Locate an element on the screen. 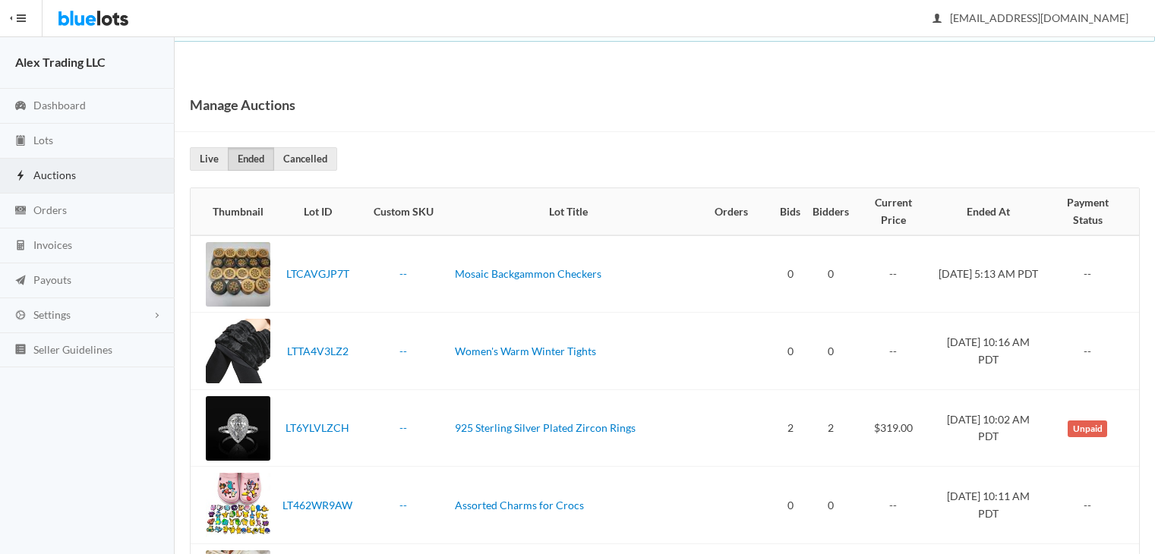 This screenshot has width=1155, height=554. a: 925 Sterling Silver Plated Zircon Rings is located at coordinates (545, 428).